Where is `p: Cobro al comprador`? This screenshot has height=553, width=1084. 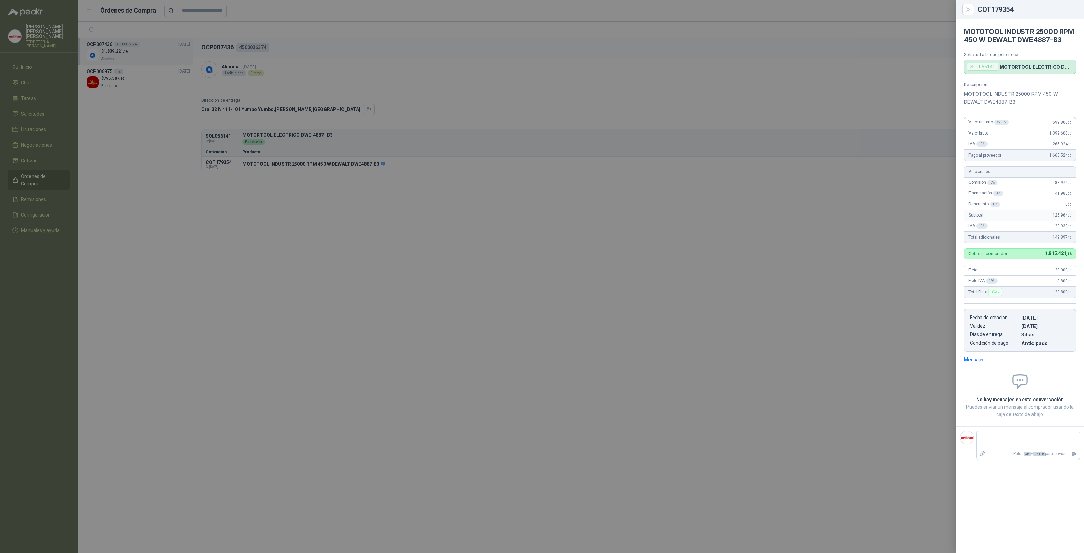 p: Cobro al comprador is located at coordinates (988, 253).